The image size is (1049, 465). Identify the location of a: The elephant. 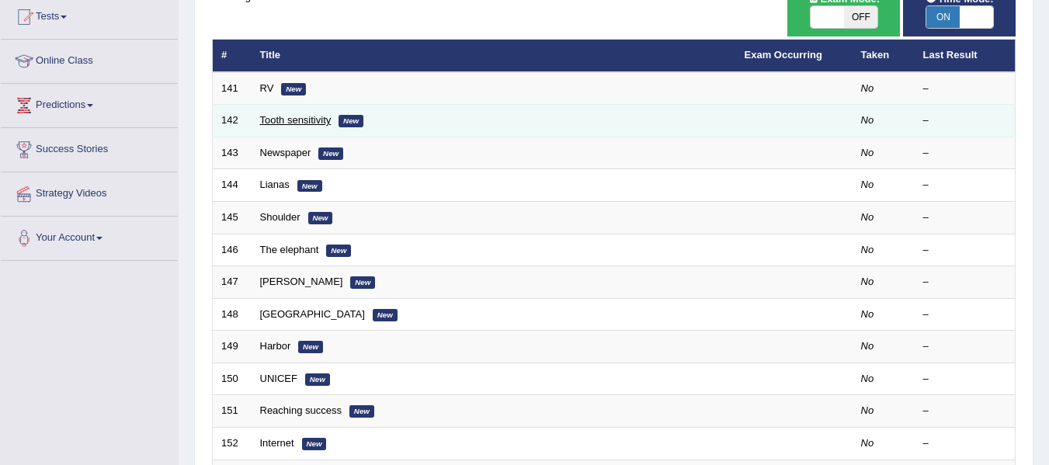
(290, 249).